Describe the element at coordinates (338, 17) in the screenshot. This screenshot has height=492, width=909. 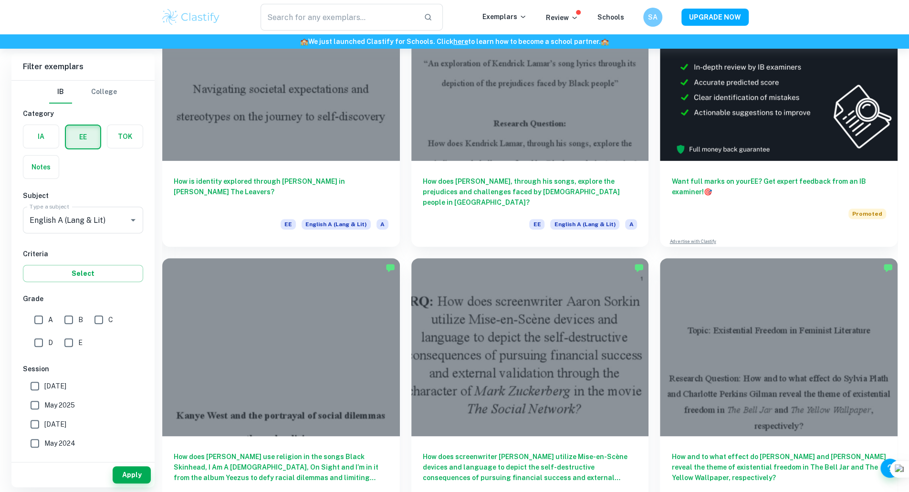
I see `input: Search for any exemplars...` at that location.